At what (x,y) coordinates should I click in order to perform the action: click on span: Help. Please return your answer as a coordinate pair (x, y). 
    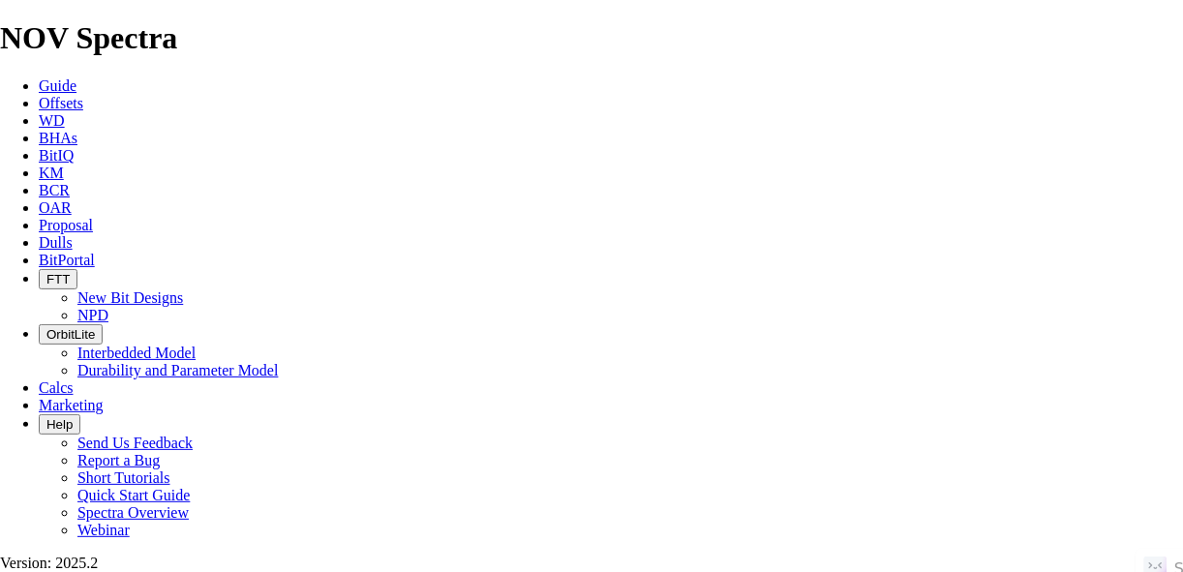
    Looking at the image, I should click on (59, 424).